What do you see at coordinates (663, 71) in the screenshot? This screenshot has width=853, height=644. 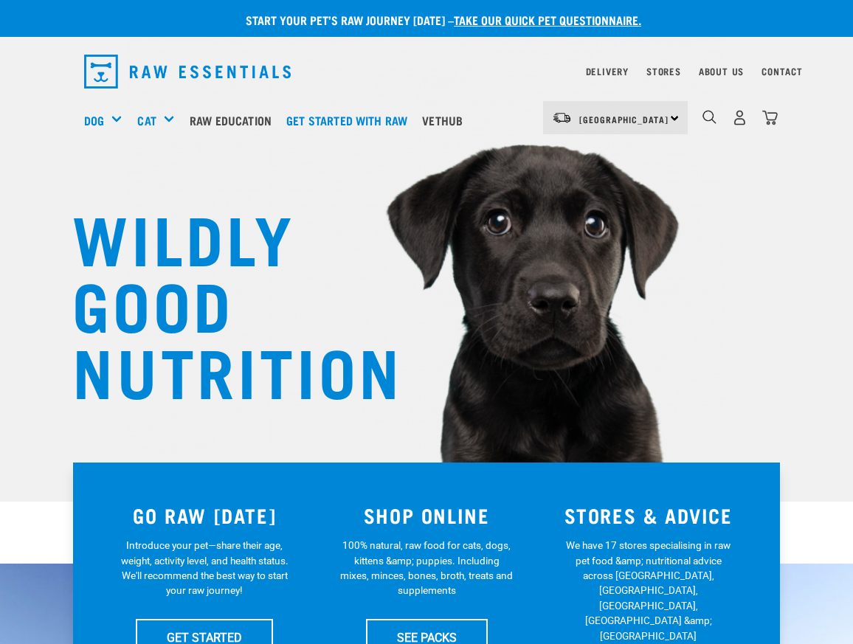 I see `a: Stores` at bounding box center [663, 71].